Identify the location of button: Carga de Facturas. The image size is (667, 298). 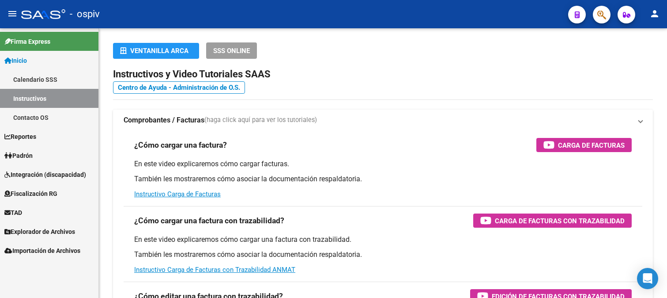
(584, 145).